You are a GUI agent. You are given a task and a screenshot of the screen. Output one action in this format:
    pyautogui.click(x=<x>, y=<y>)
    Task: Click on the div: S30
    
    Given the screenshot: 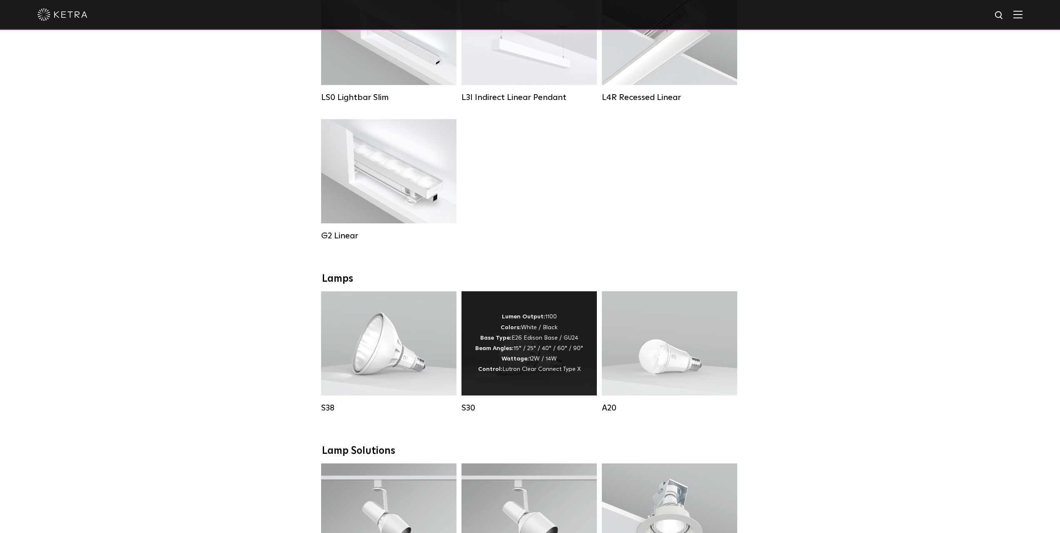 What is the action you would take?
    pyautogui.click(x=529, y=408)
    